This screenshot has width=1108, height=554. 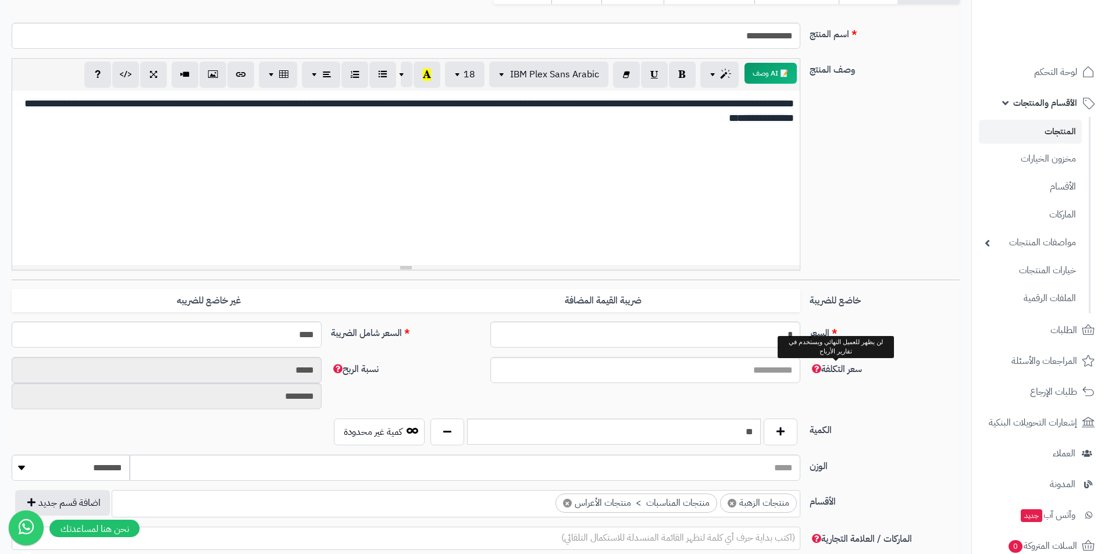 I want to click on a: خيارات المنتجات, so click(x=1030, y=271).